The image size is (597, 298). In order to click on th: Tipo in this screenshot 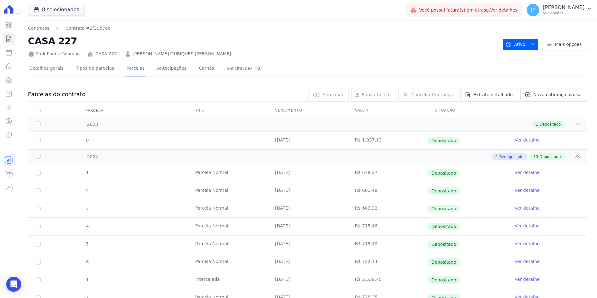, I will do `click(228, 111)`.